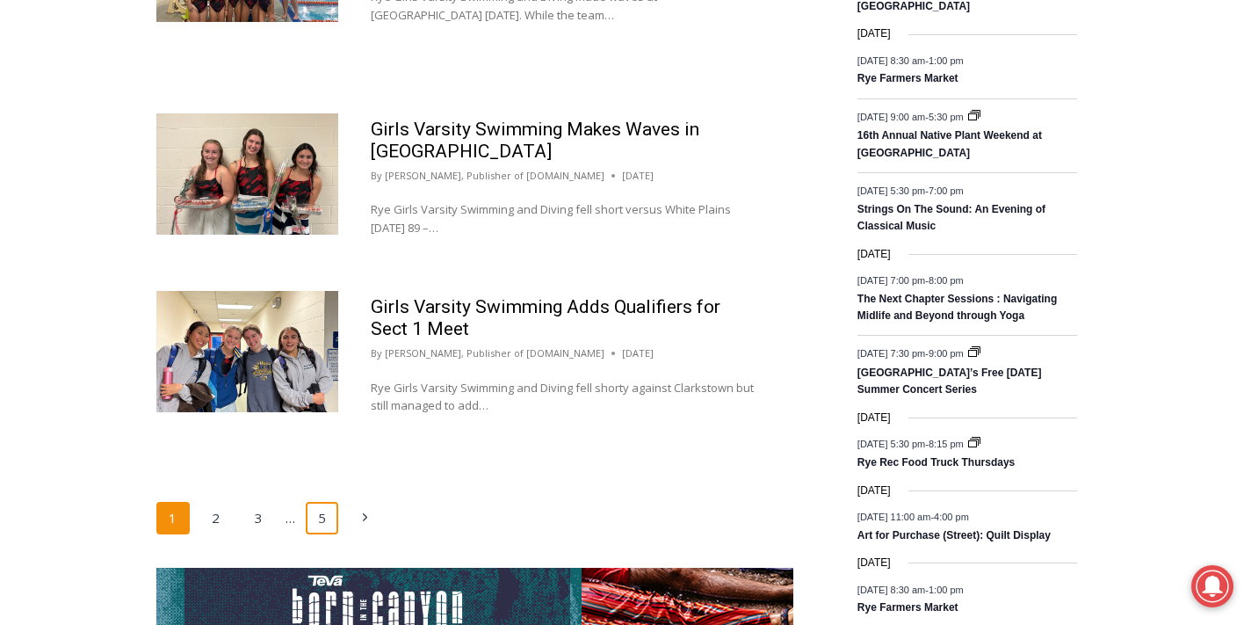 The height and width of the screenshot is (625, 1251). What do you see at coordinates (475, 518) in the screenshot?
I see `nav: Page navigation` at bounding box center [475, 518].